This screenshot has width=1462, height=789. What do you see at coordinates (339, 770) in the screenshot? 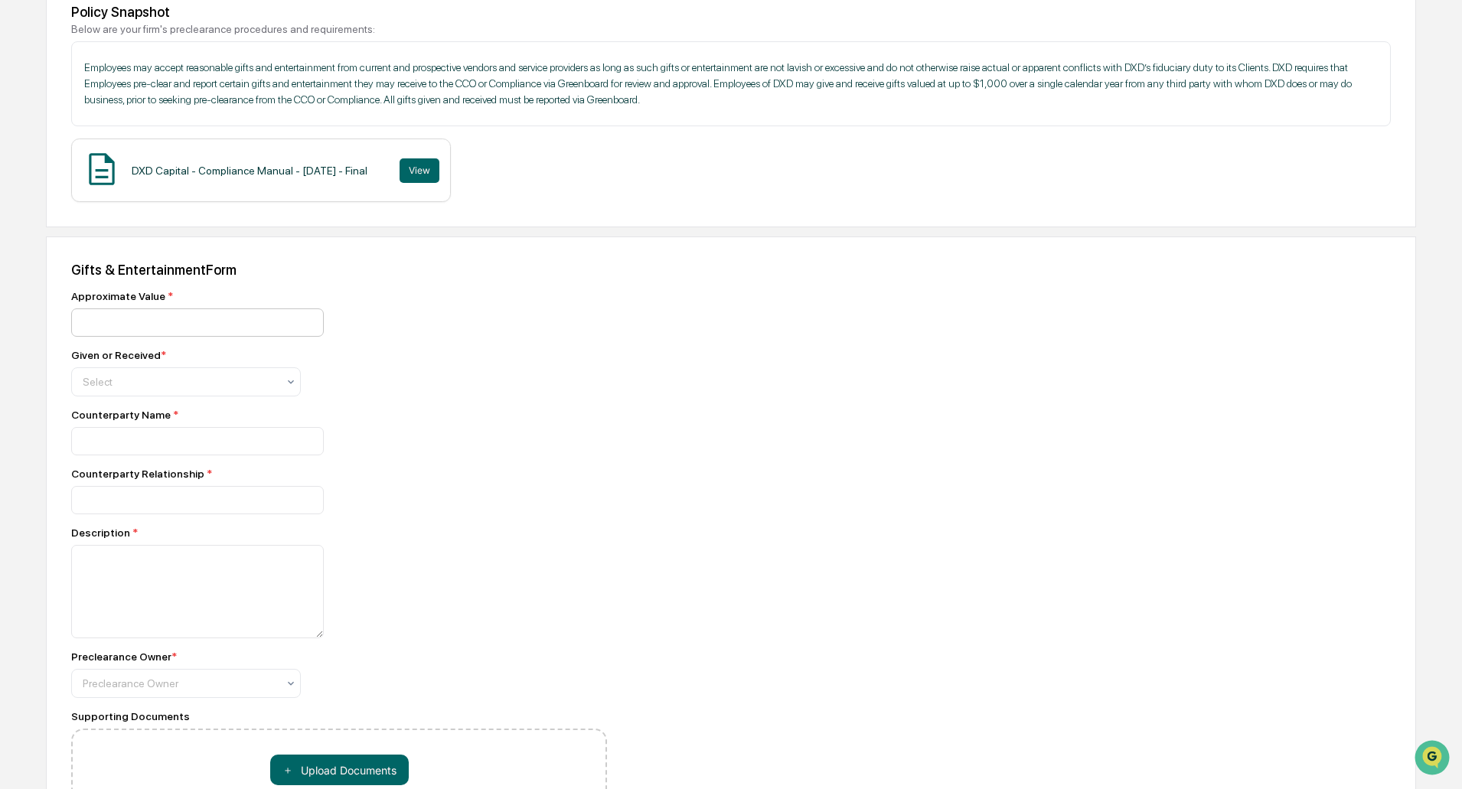
I see `button: Or drop your files here` at bounding box center [339, 770].